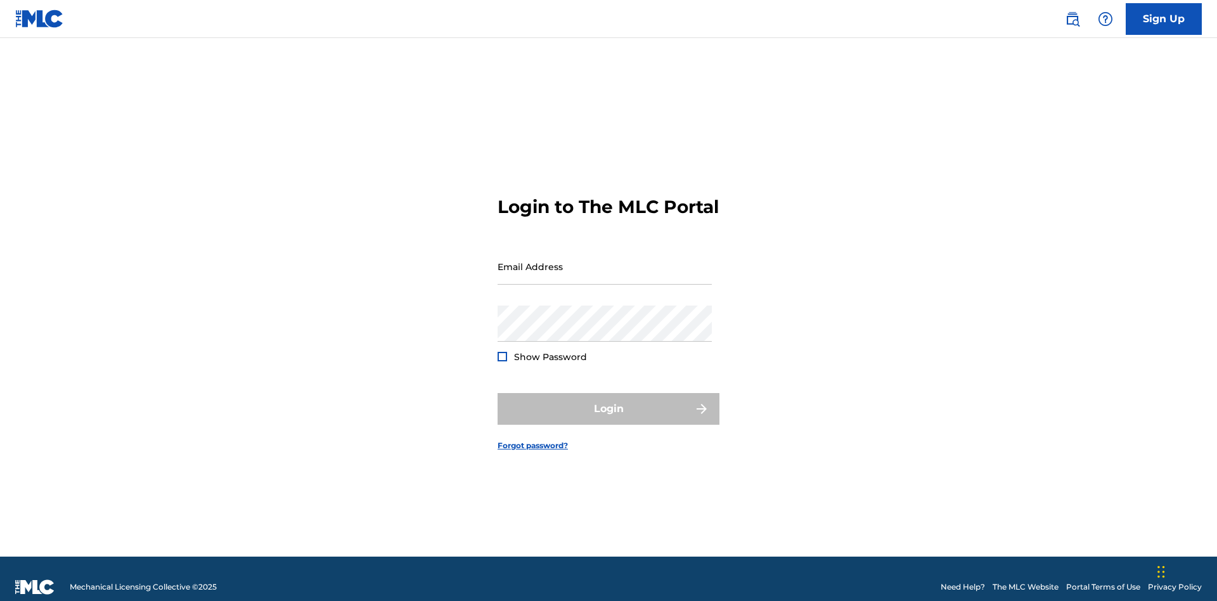 The image size is (1217, 601). I want to click on div: Drag, so click(1161, 572).